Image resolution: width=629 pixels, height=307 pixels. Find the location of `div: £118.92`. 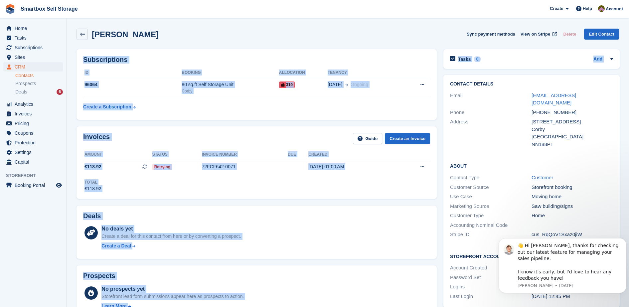

div: £118.92 is located at coordinates (93, 189).